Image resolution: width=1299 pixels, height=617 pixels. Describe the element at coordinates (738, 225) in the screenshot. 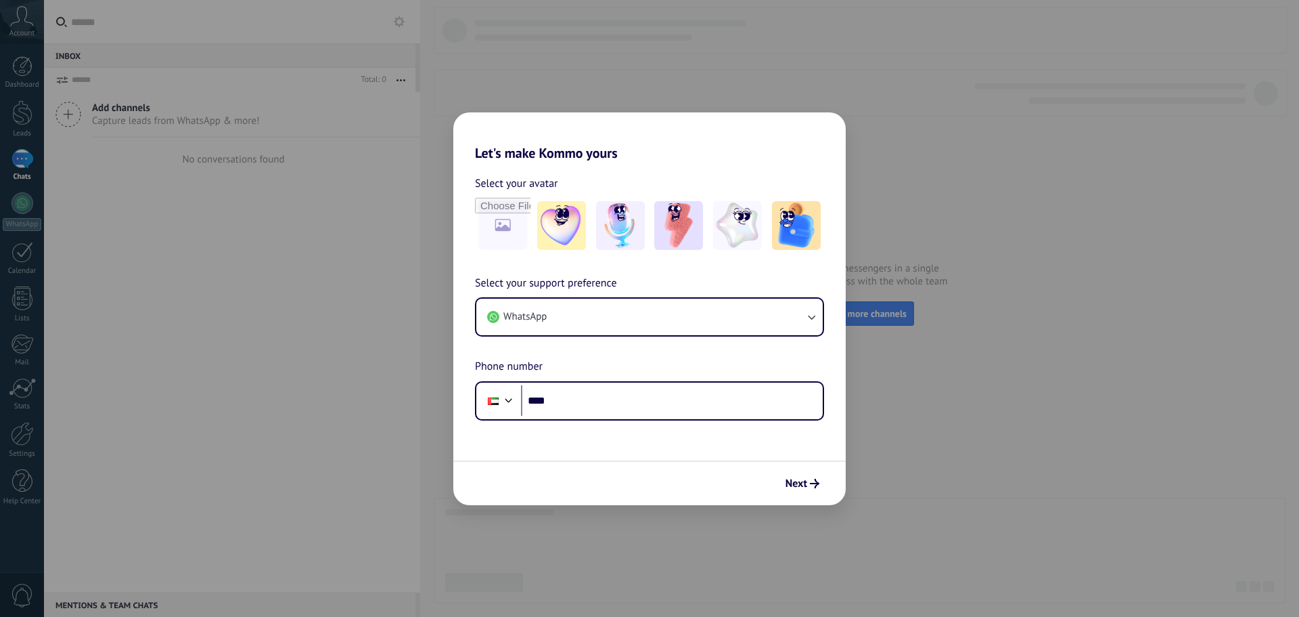

I see `img: -4.jpeg` at that location.